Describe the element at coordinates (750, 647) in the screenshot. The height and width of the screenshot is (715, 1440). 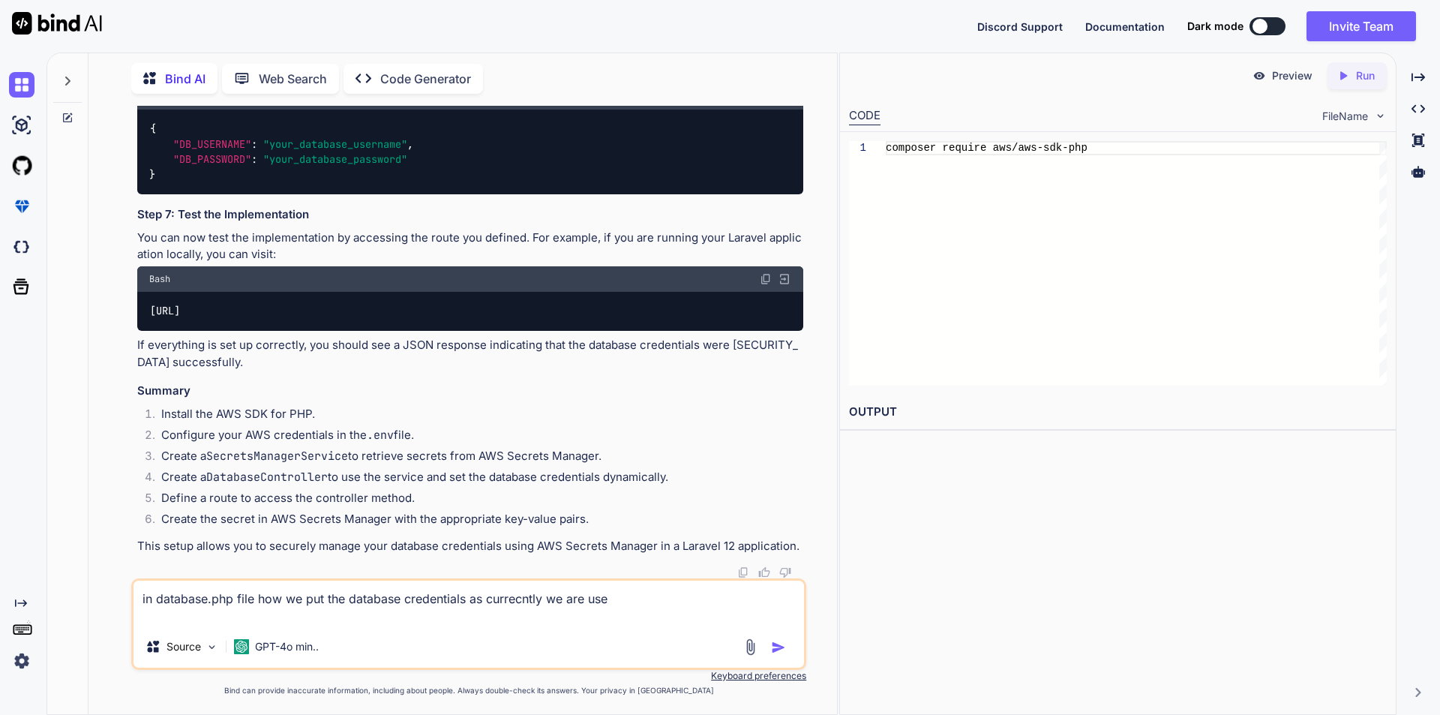
I see `img: attachment` at that location.